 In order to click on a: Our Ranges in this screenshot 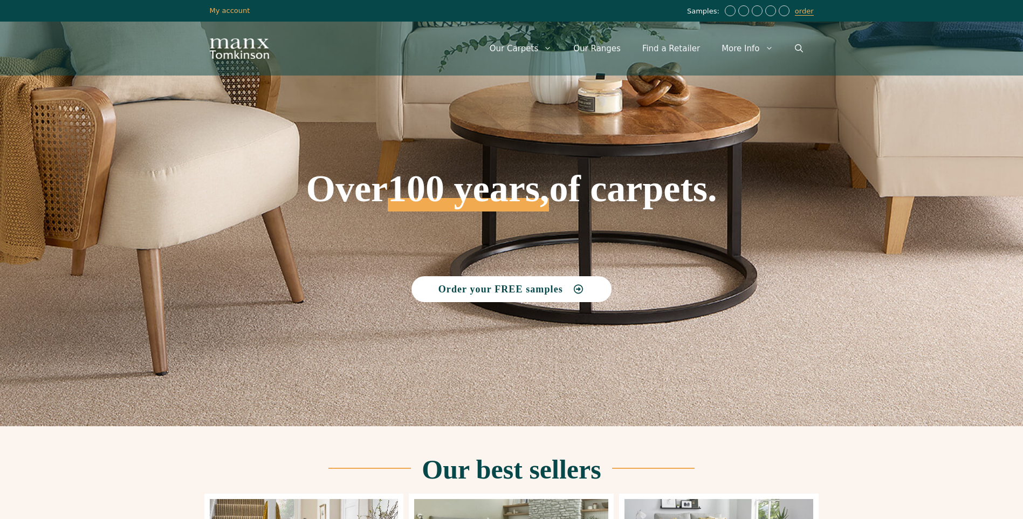, I will do `click(597, 49)`.